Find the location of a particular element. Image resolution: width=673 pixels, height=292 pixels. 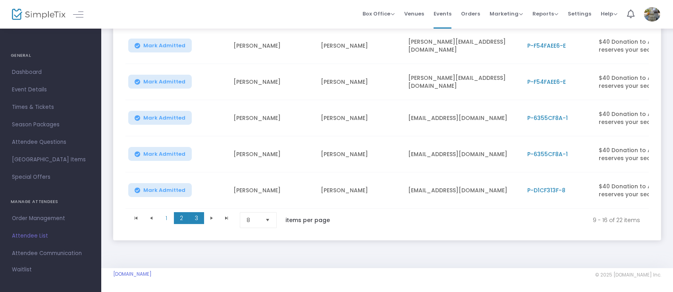

span: Events is located at coordinates (443, 14).